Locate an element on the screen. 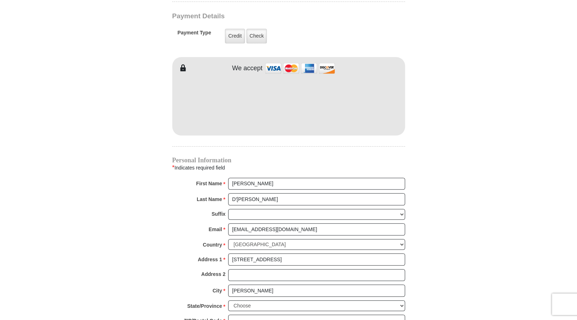 This screenshot has height=320, width=577. strong: City is located at coordinates (217, 291).